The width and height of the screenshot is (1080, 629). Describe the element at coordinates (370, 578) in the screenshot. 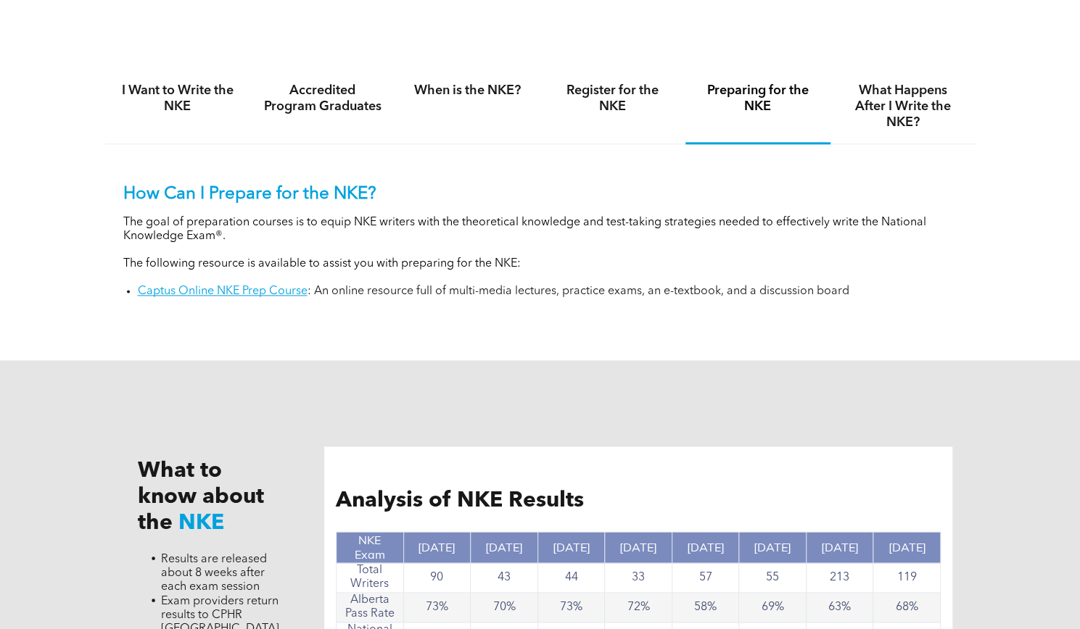

I see `td: Total Writers` at that location.